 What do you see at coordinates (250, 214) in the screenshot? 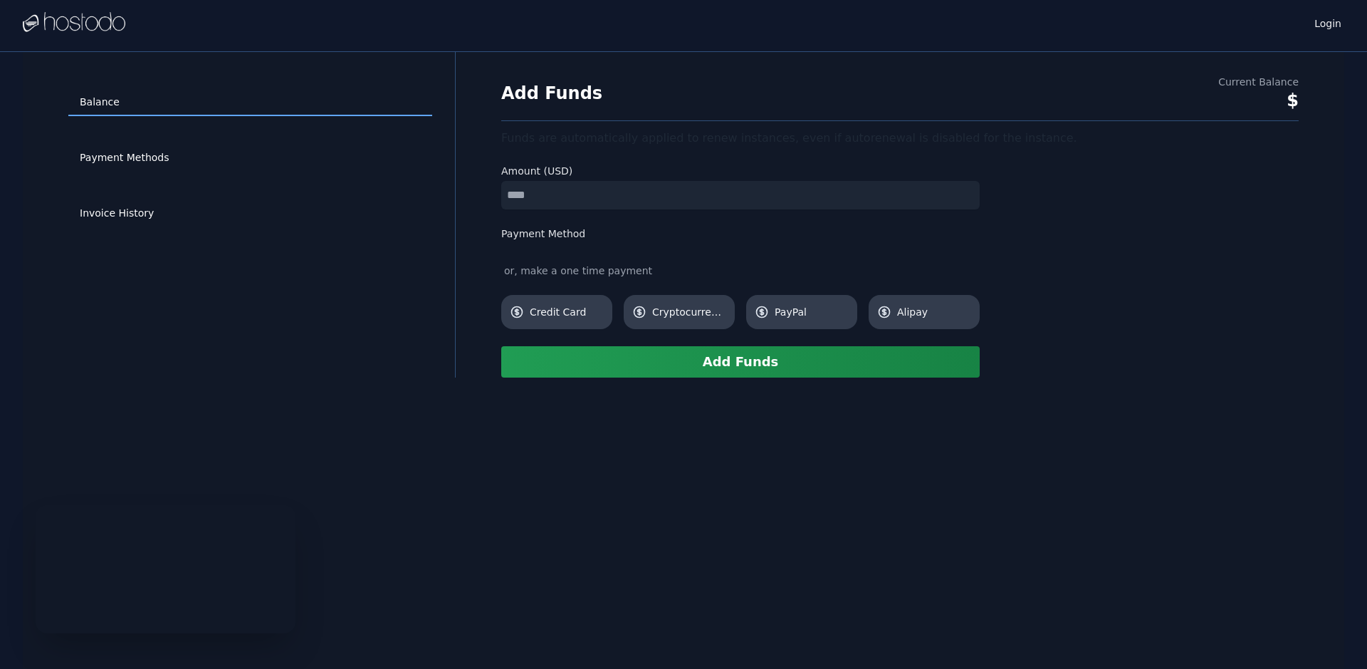
I see `a: Invoice History` at bounding box center [250, 214].